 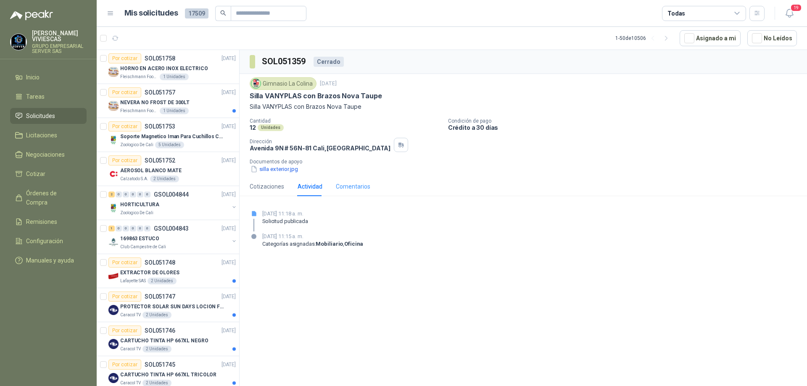 I want to click on button: 19, so click(x=789, y=13).